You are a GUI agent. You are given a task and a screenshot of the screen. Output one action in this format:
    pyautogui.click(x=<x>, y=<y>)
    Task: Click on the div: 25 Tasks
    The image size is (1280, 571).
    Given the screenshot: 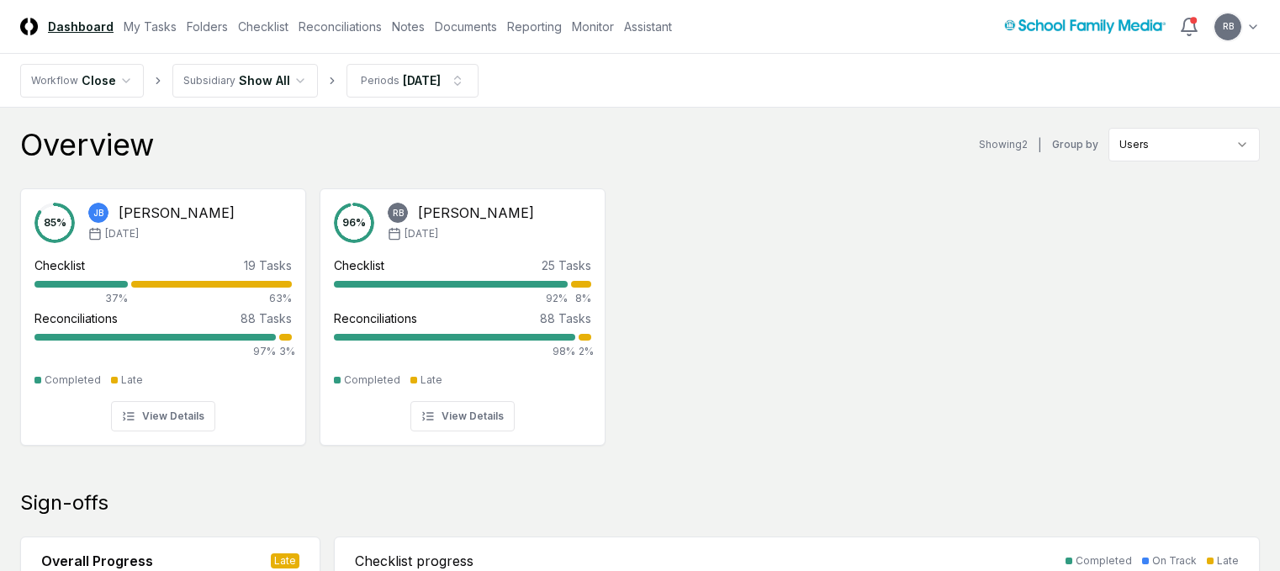 What is the action you would take?
    pyautogui.click(x=566, y=265)
    